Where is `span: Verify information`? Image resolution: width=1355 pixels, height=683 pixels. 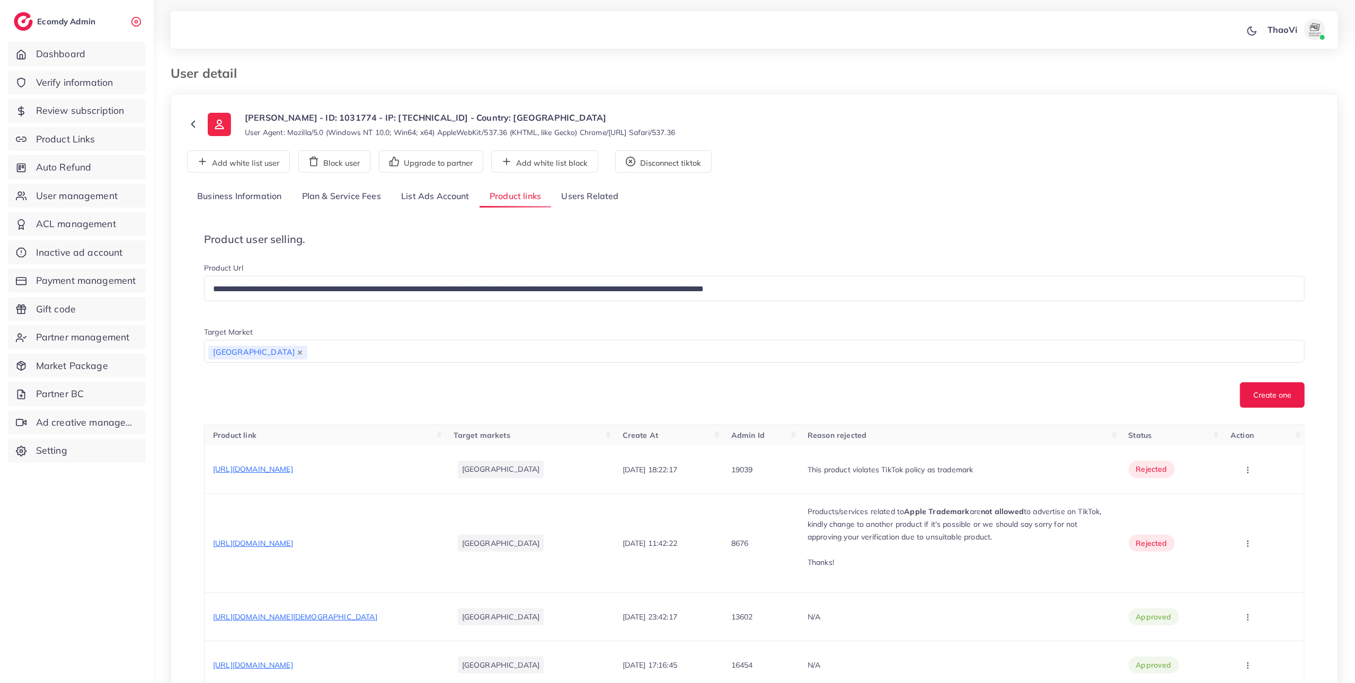
span: Verify information is located at coordinates (75, 83).